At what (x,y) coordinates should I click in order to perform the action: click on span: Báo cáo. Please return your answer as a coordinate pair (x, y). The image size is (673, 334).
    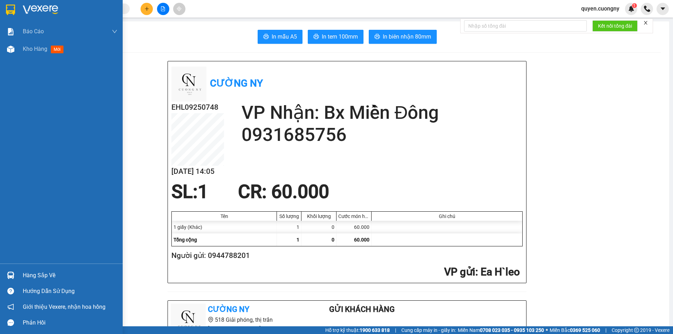
    Looking at the image, I should click on (33, 31).